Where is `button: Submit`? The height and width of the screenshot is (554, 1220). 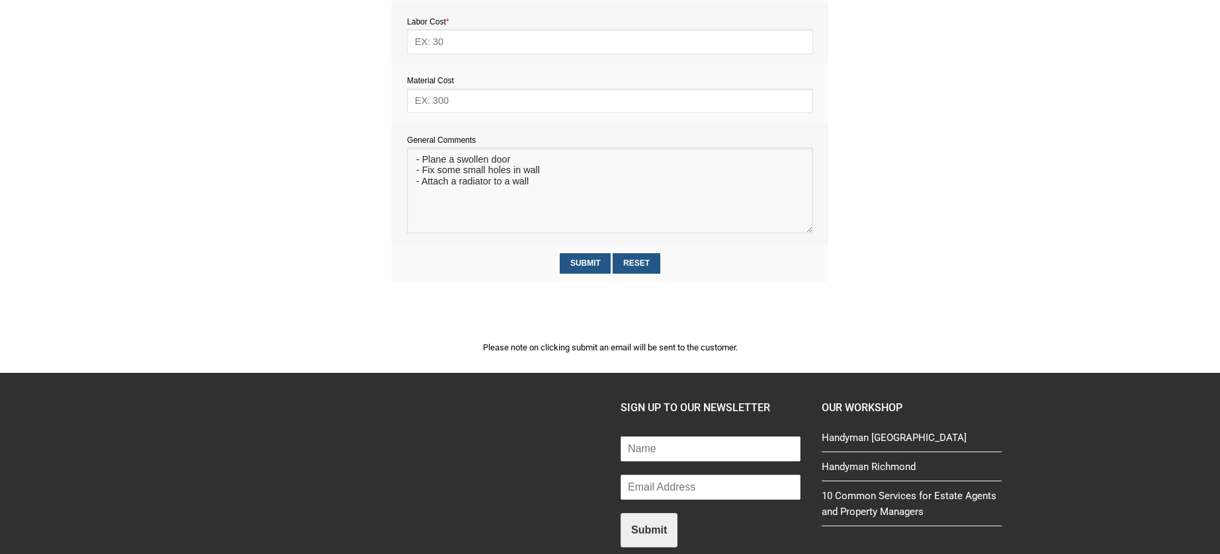 button: Submit is located at coordinates (649, 531).